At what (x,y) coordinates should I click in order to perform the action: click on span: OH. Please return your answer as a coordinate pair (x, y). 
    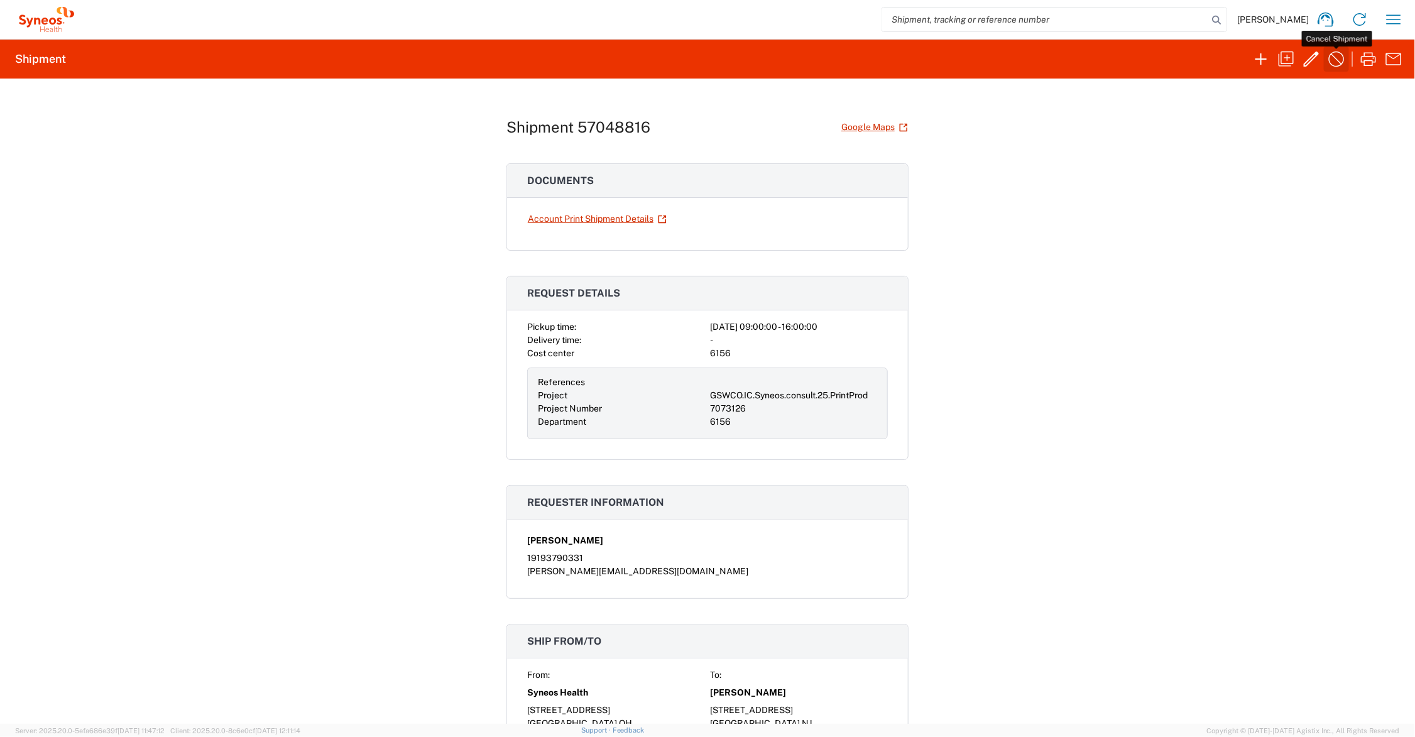
    Looking at the image, I should click on (625, 723).